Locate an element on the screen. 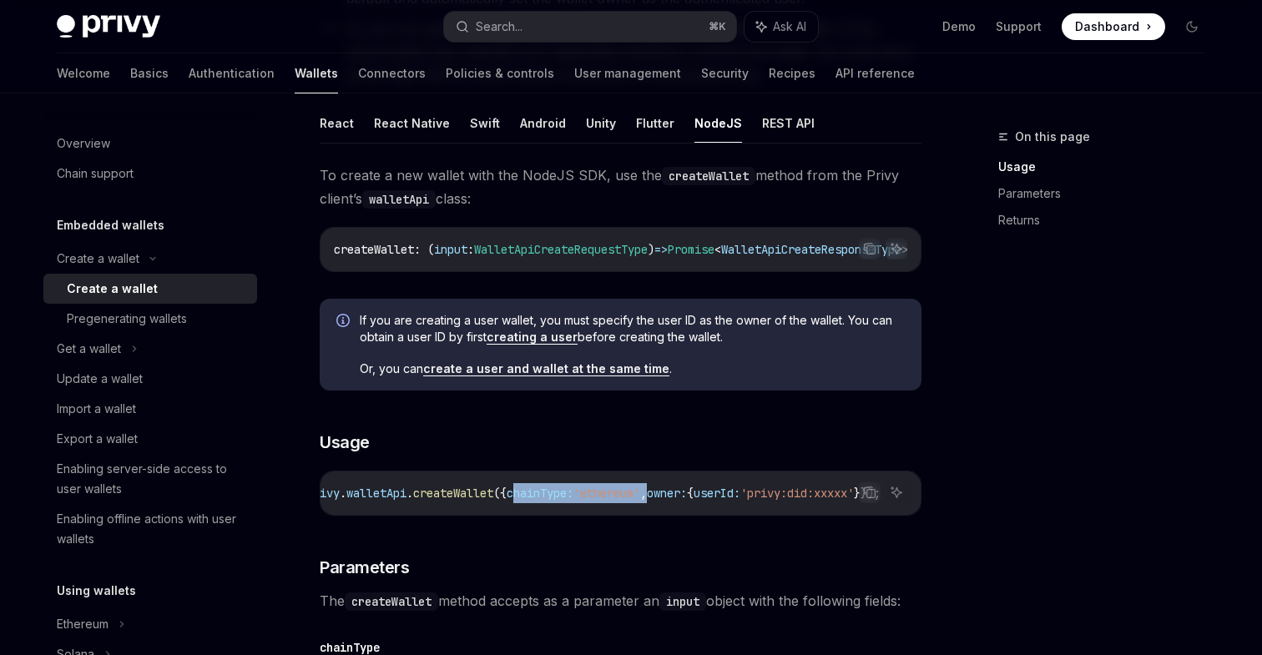 This screenshot has height=655, width=1262. div: Enabling server-side access to user wallets is located at coordinates (152, 479).